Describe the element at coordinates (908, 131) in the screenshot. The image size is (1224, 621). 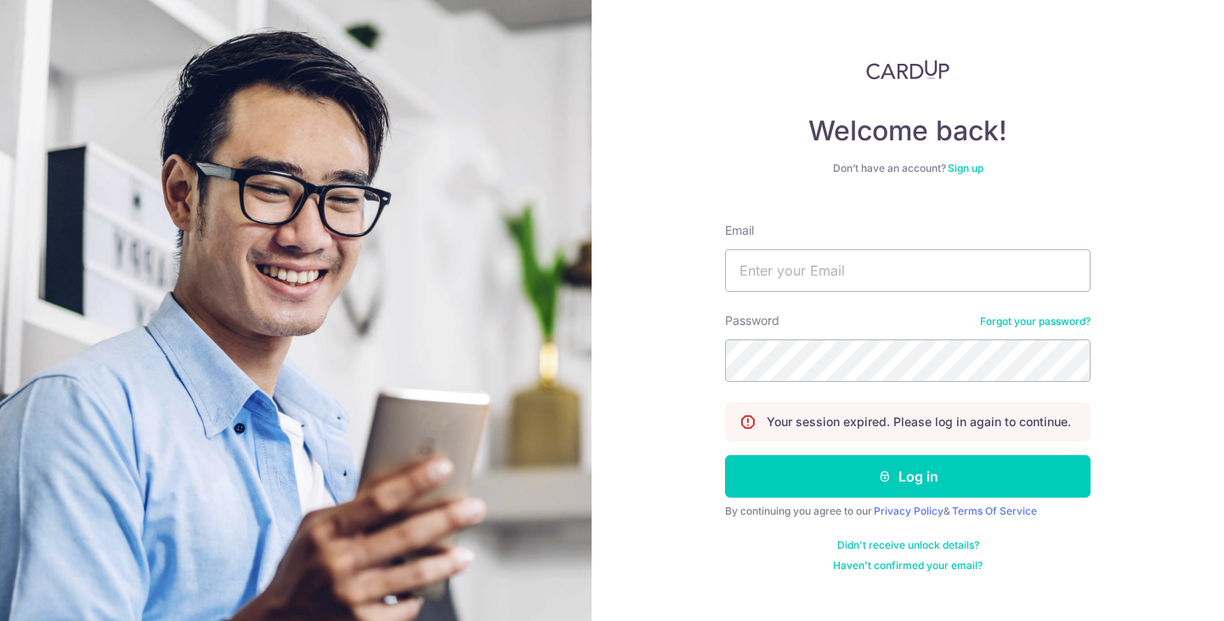
I see `h4: Welcome back!` at that location.